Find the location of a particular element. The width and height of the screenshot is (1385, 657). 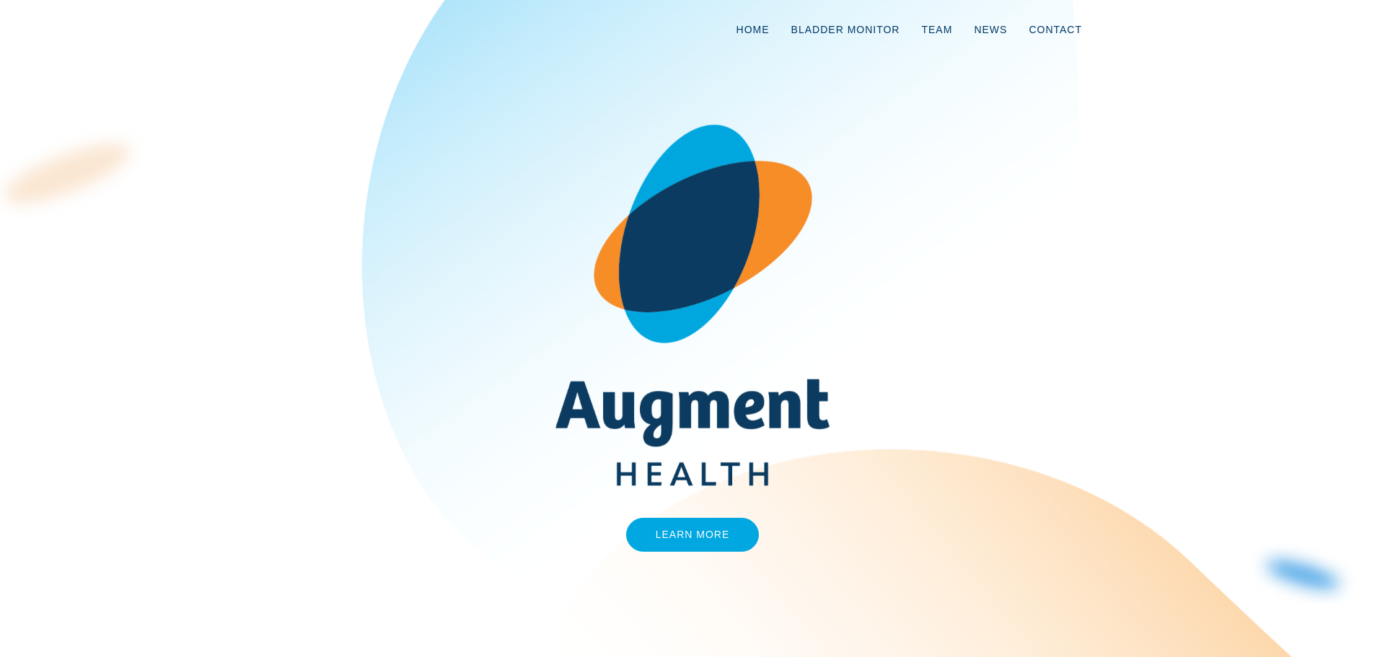

img: logo is located at coordinates (321, 31).